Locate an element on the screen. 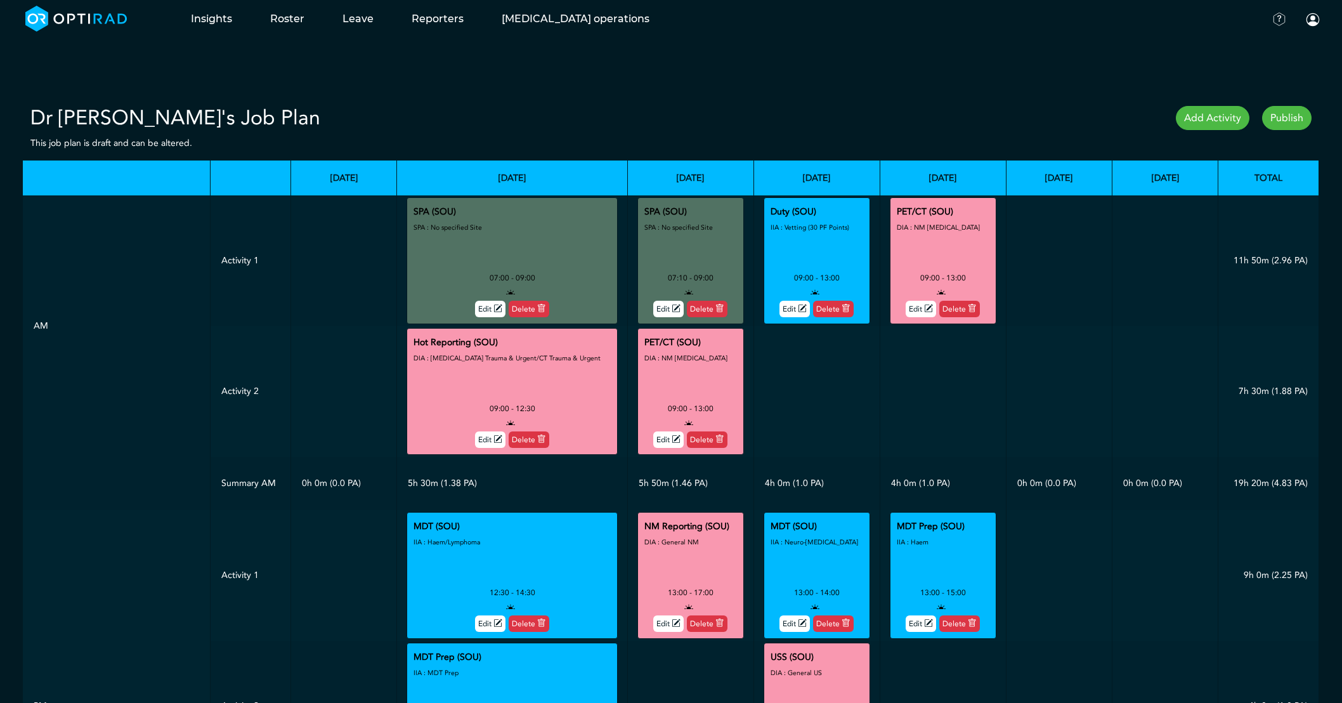  div: 09:00 - 12:30 is located at coordinates (513, 409).